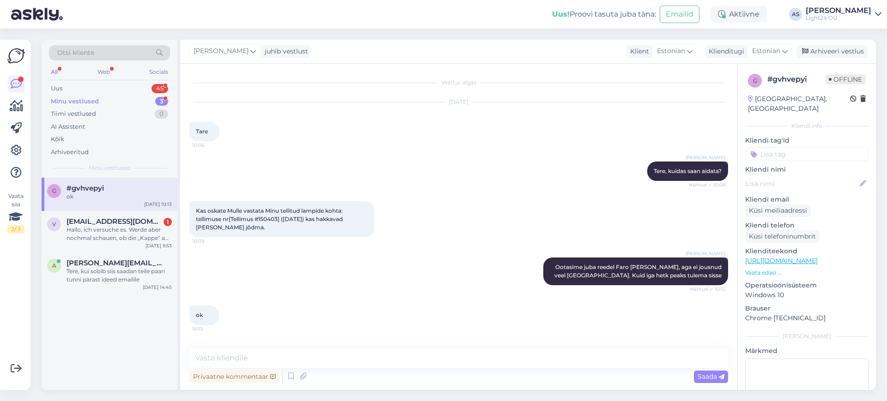 The width and height of the screenshot is (887, 401). Describe the element at coordinates (70, 152) in the screenshot. I see `div: Arhiveeritud` at that location.